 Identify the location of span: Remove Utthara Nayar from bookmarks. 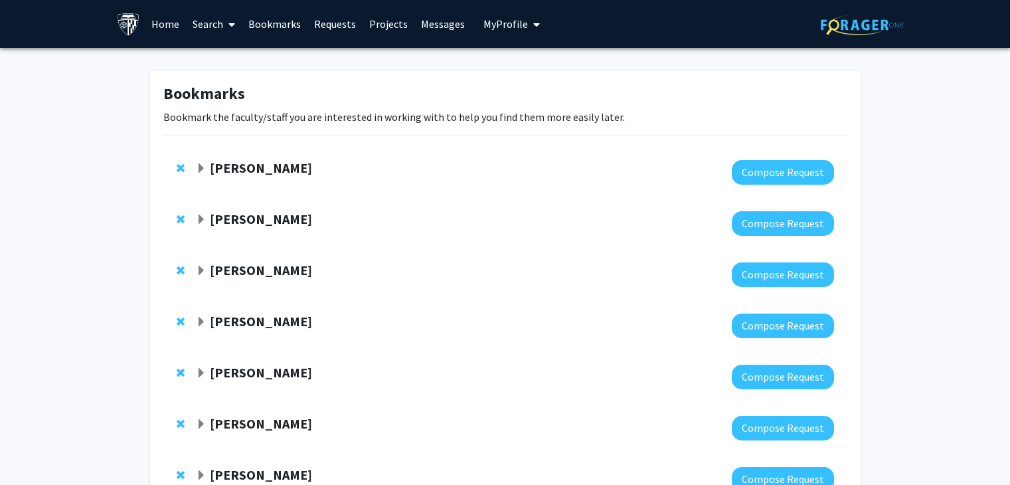
(181, 270).